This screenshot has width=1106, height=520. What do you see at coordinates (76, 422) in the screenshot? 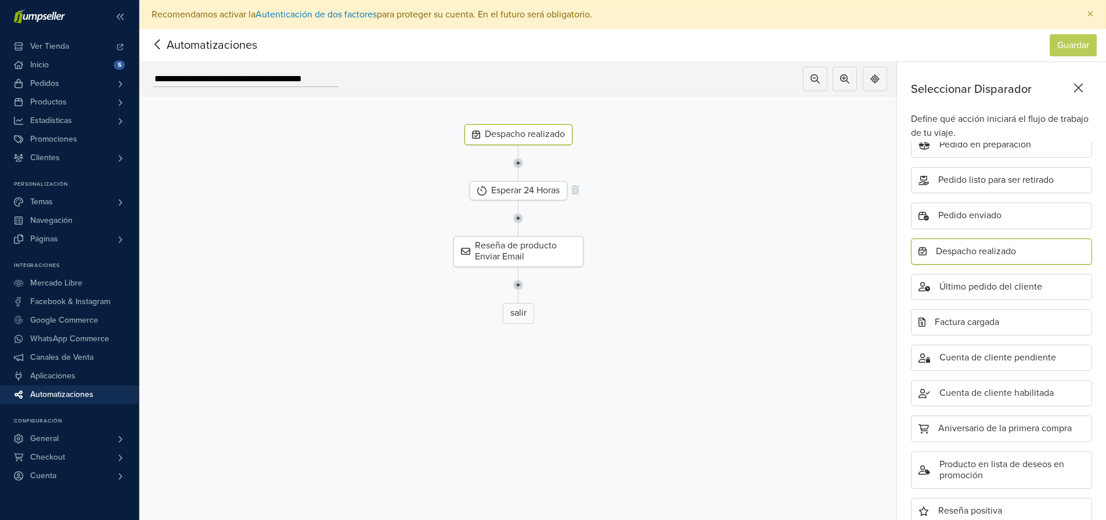
I see `p: Configuración` at bounding box center [76, 422].